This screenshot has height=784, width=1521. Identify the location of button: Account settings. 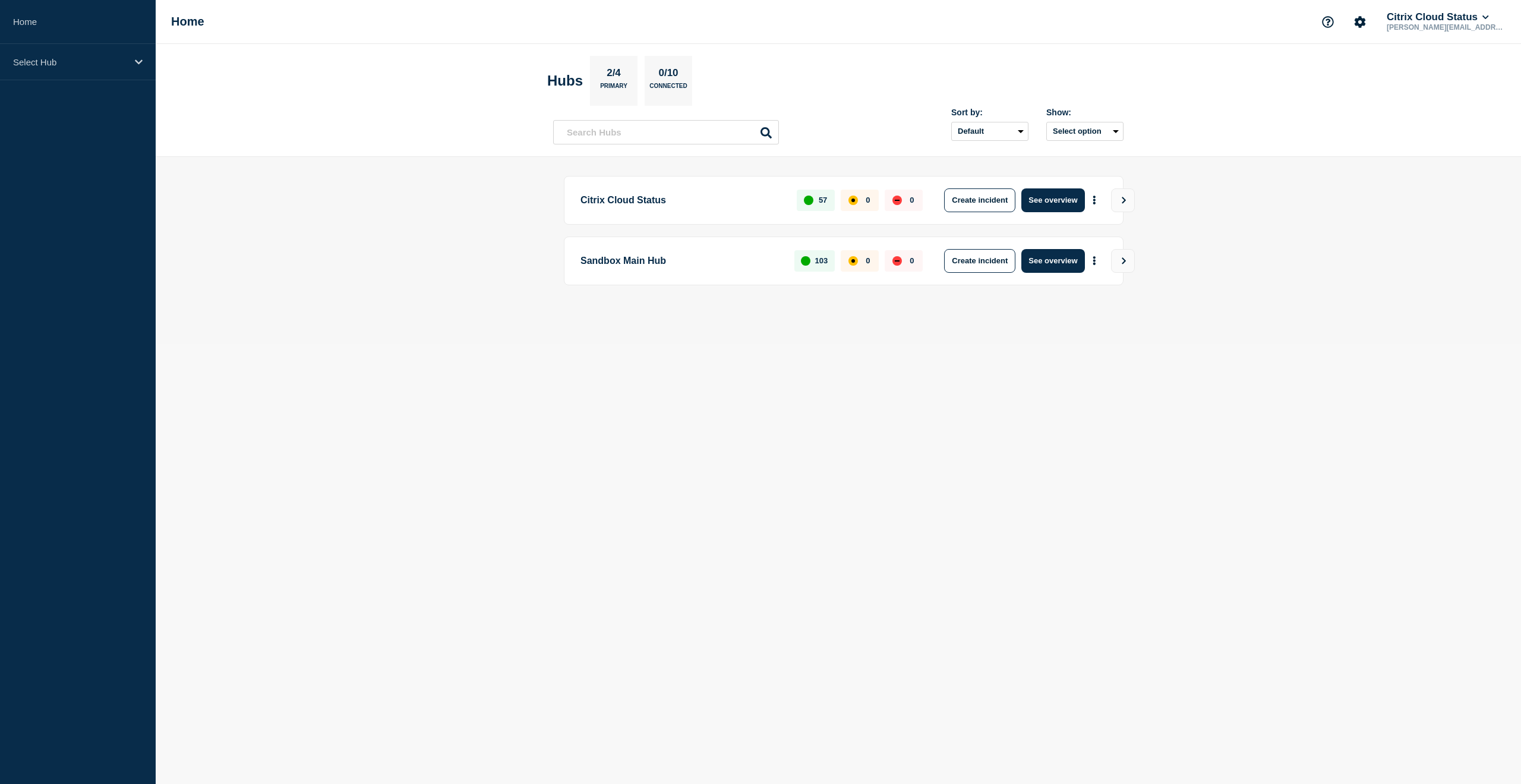
(1360, 22).